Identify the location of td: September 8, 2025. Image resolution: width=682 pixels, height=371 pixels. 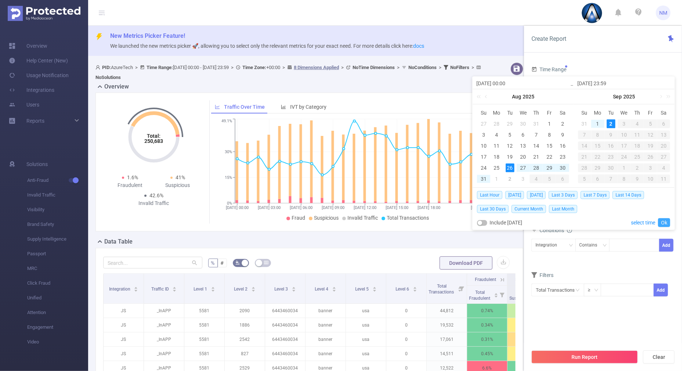
(598, 135).